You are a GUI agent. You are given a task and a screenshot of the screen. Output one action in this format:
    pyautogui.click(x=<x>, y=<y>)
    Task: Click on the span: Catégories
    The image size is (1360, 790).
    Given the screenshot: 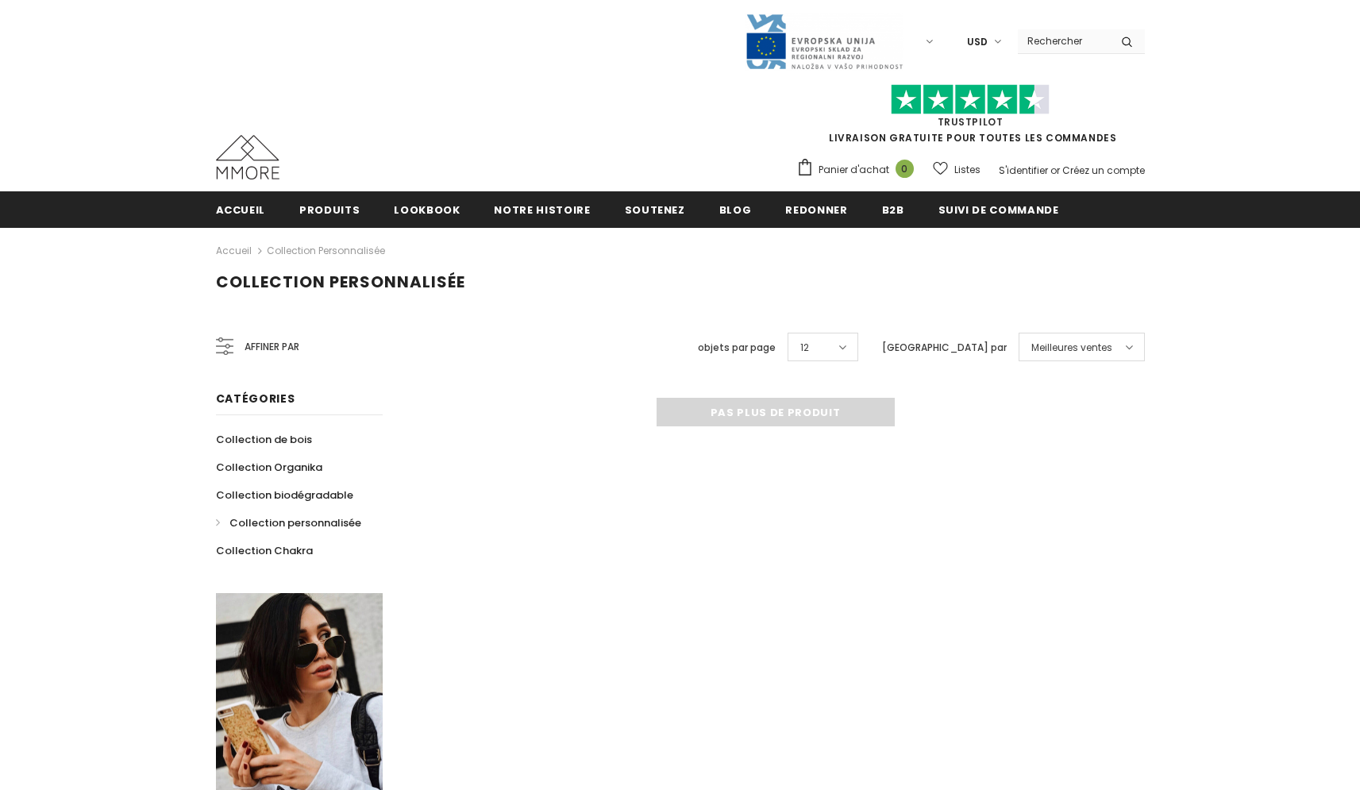 What is the action you would take?
    pyautogui.click(x=256, y=398)
    